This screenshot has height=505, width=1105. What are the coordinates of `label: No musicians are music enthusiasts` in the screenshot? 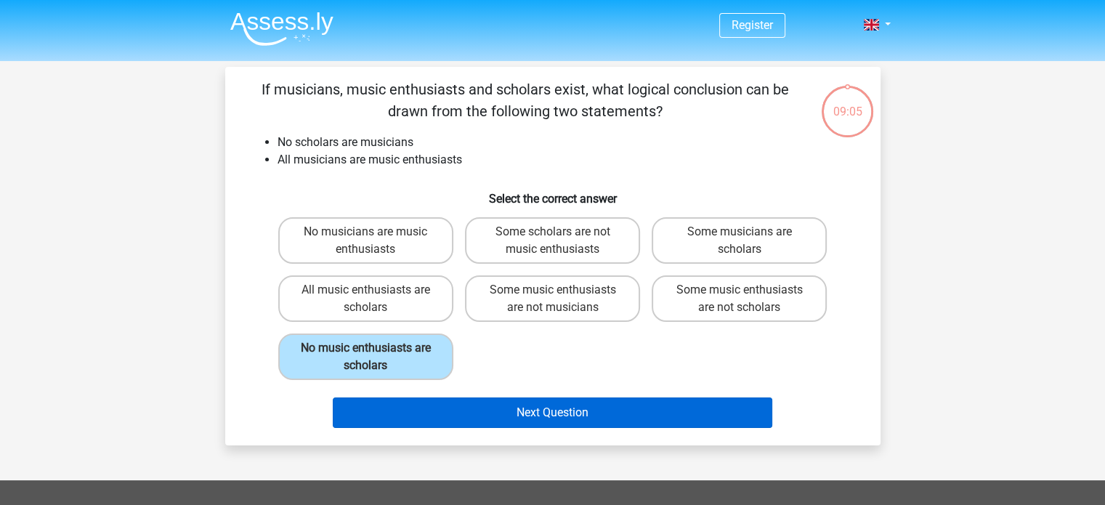 It's located at (366, 241).